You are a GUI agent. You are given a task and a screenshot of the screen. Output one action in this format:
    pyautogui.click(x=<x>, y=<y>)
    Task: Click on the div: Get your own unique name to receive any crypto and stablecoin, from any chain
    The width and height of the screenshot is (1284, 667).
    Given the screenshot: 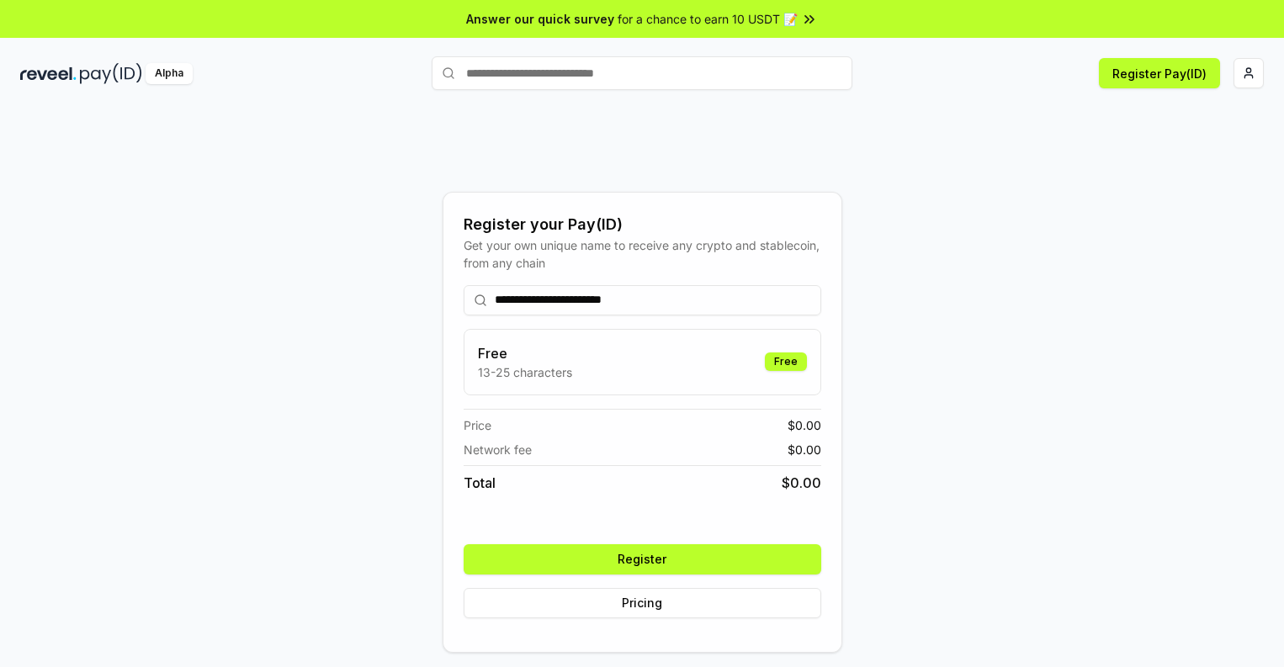 What is the action you would take?
    pyautogui.click(x=642, y=254)
    